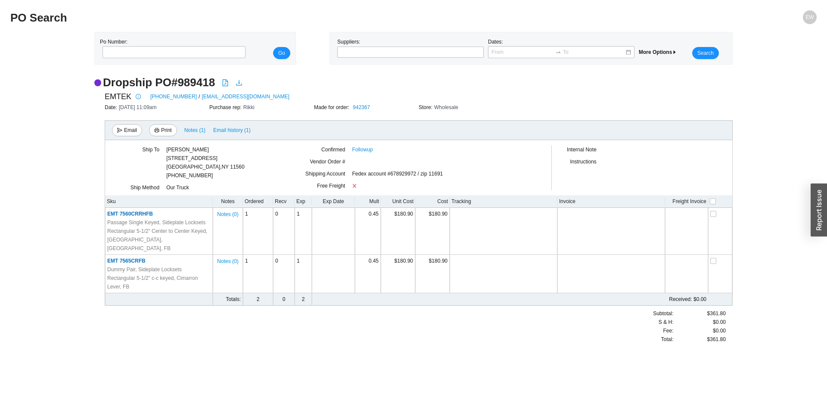 Image resolution: width=827 pixels, height=420 pixels. Describe the element at coordinates (282, 53) in the screenshot. I see `span: Go` at that location.